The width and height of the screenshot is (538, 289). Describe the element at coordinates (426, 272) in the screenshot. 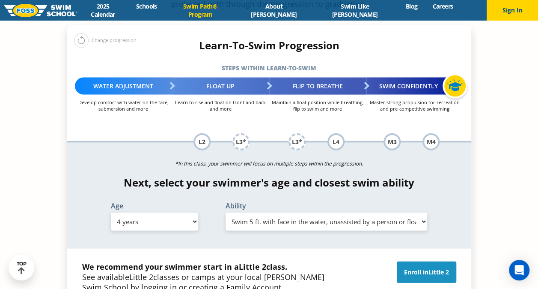

I see `a: Enroll inLittle 2` at that location.